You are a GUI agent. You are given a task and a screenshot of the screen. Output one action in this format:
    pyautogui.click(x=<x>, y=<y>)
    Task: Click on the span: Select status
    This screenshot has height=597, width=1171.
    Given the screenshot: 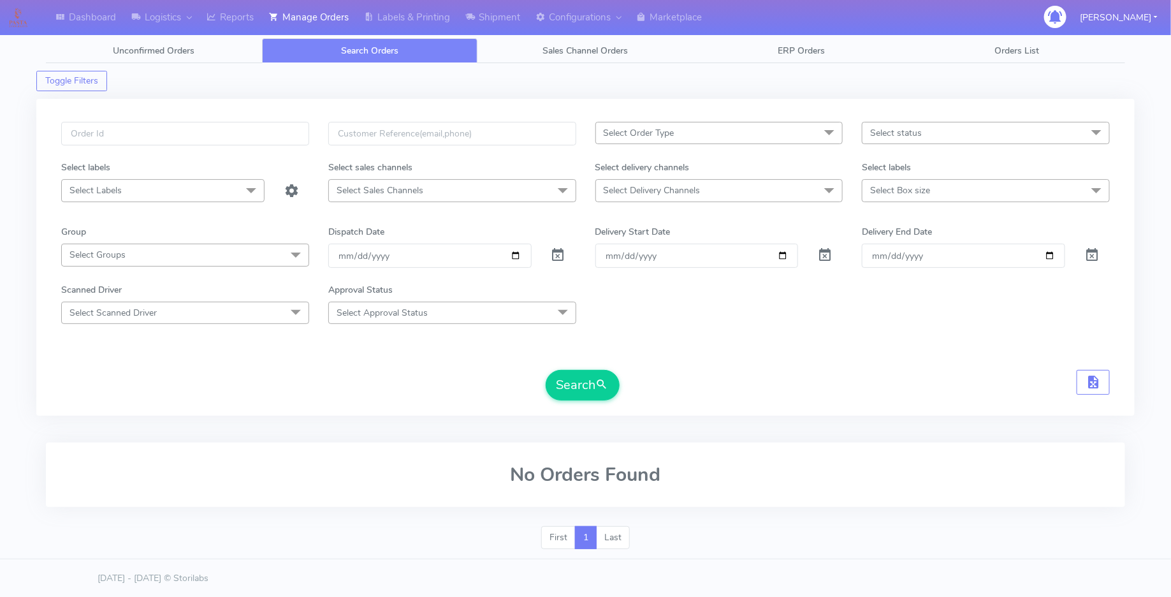 What is the action you would take?
    pyautogui.click(x=895, y=133)
    